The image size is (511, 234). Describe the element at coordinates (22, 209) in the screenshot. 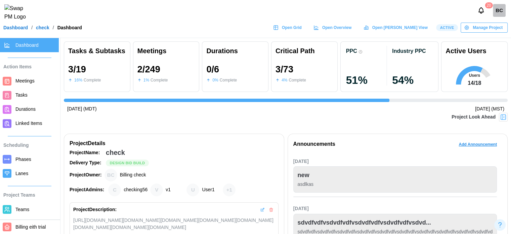

I see `span: Teams` at that location.